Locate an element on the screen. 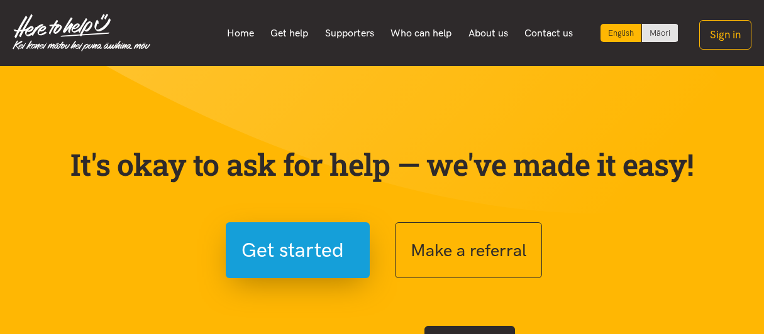  p: It's okay to ask for help — we've made it easy! is located at coordinates (382, 165).